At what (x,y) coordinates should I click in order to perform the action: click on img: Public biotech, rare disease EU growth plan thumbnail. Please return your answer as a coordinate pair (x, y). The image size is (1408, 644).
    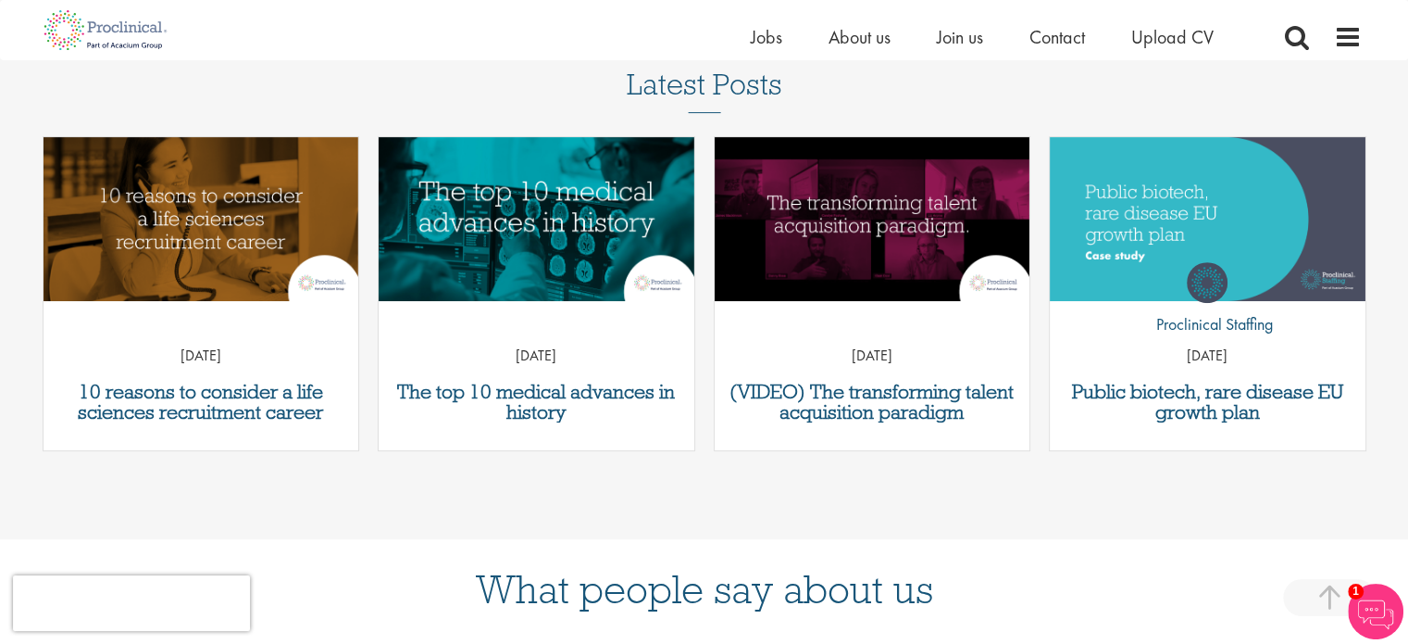
    Looking at the image, I should click on (1208, 219).